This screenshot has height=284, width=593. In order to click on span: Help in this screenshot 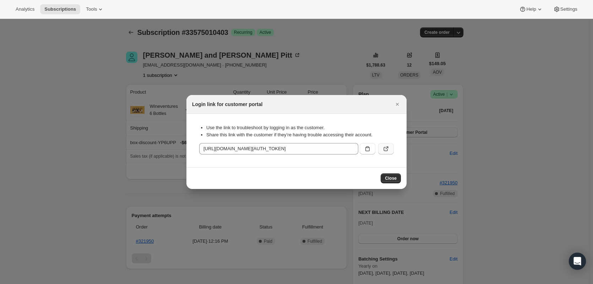, I will do `click(531, 9)`.